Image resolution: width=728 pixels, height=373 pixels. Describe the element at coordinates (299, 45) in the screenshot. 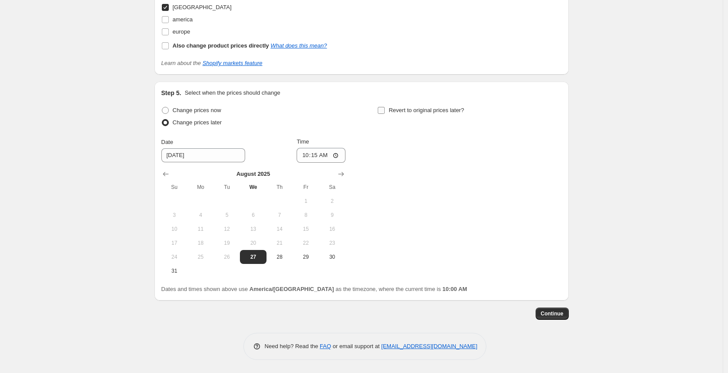

I see `a: What does this mean?` at that location.